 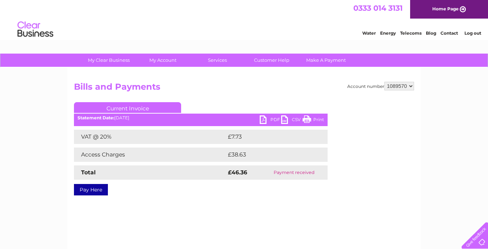 I want to click on td: VAT @ 20%, so click(x=150, y=137).